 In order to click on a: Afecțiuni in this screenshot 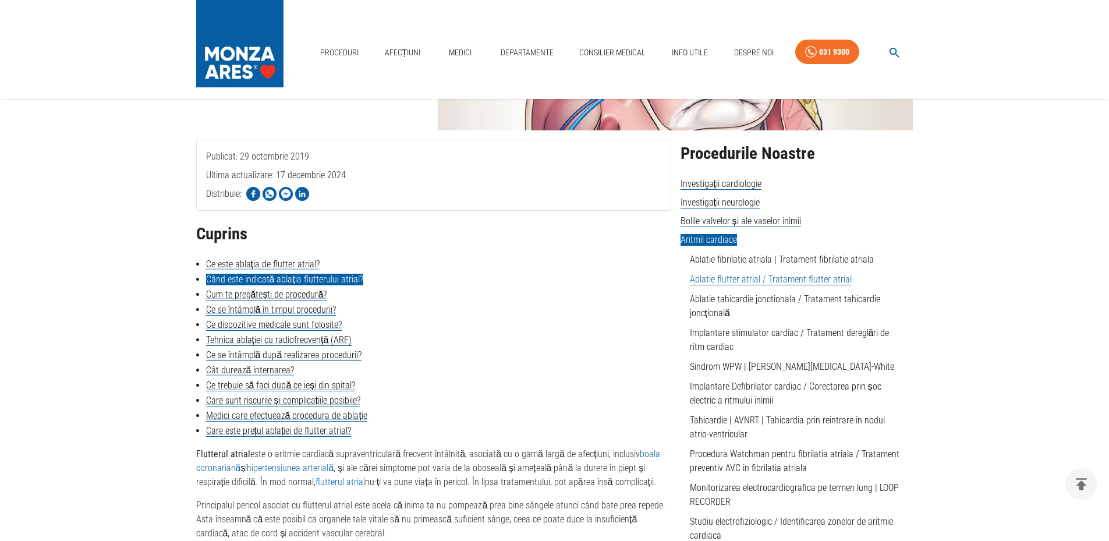, I will do `click(403, 52)`.